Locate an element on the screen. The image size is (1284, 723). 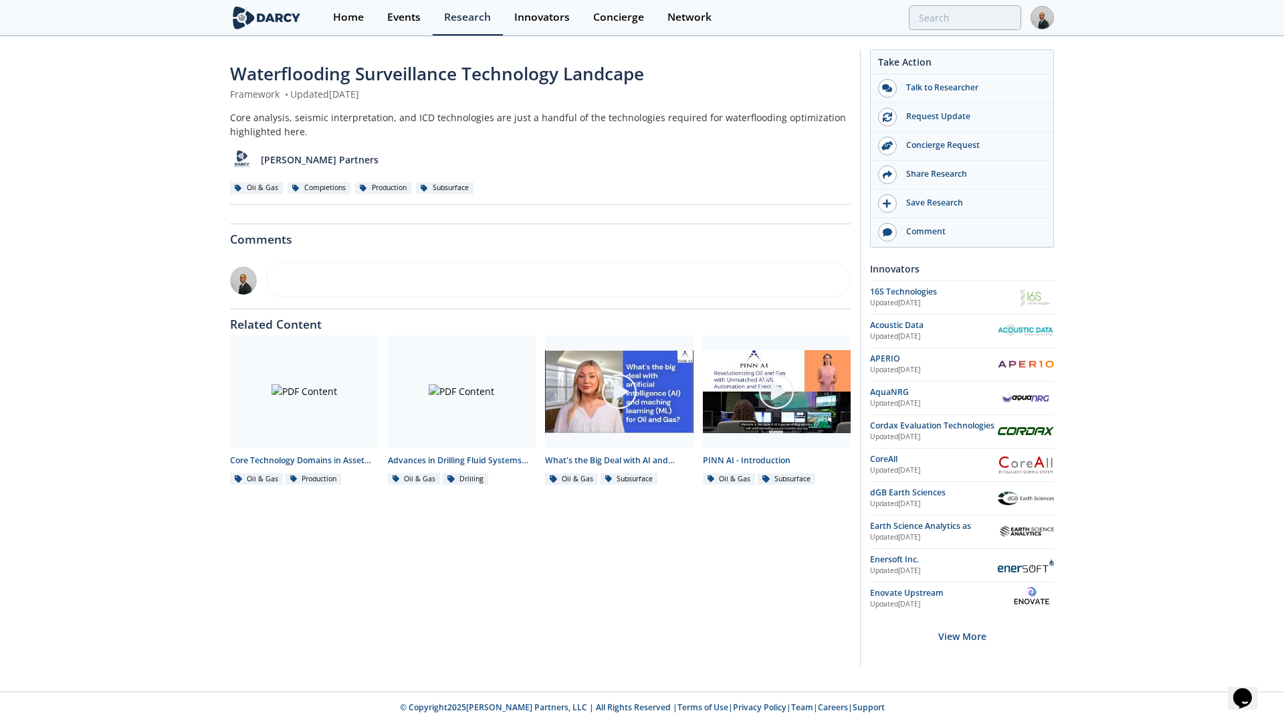
div: Core Technology Domains in Asset Integrity Automation - Technology Landscape is located at coordinates (304, 460).